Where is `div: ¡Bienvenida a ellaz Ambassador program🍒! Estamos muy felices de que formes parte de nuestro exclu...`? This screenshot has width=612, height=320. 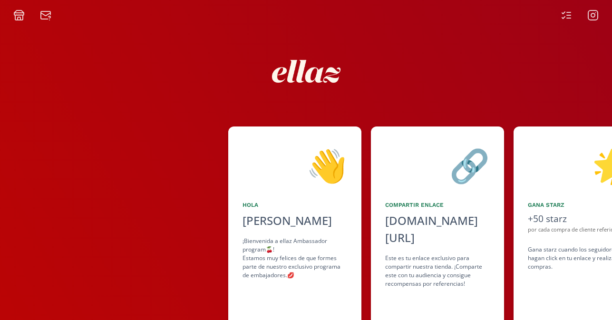
div: ¡Bienvenida a ellaz Ambassador program🍒! Estamos muy felices de que formes parte de nuestro exclu... is located at coordinates (295, 258).